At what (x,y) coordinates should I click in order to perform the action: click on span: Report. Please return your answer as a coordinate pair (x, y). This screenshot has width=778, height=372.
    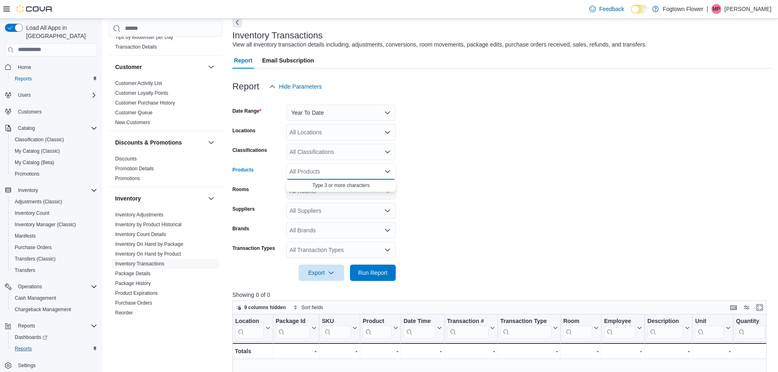
    Looking at the image, I should click on (243, 60).